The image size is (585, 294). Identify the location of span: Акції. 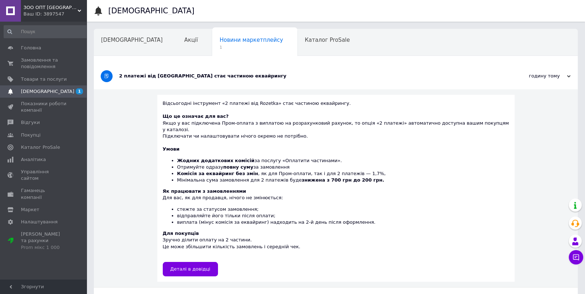
(191, 40).